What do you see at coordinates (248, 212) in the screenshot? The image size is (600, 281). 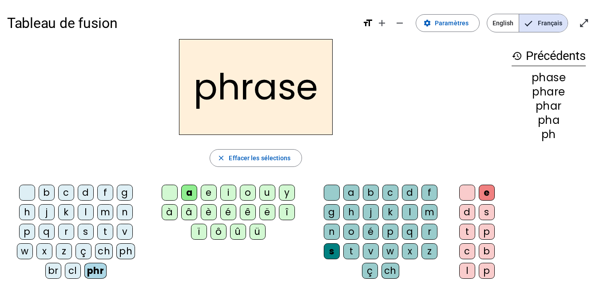 I see `div: ê` at bounding box center [248, 212].